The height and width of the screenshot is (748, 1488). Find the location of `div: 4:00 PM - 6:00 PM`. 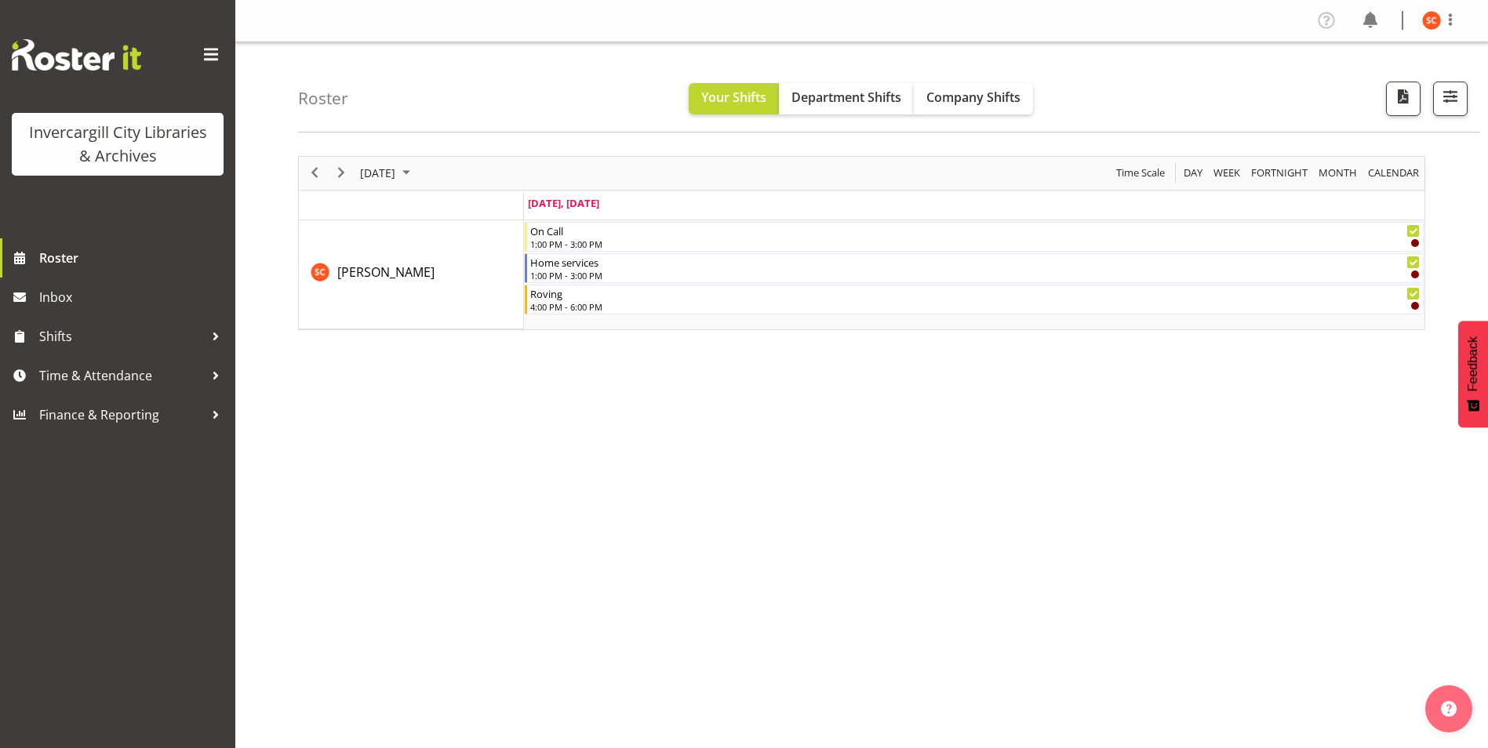

div: 4:00 PM - 6:00 PM is located at coordinates (975, 307).